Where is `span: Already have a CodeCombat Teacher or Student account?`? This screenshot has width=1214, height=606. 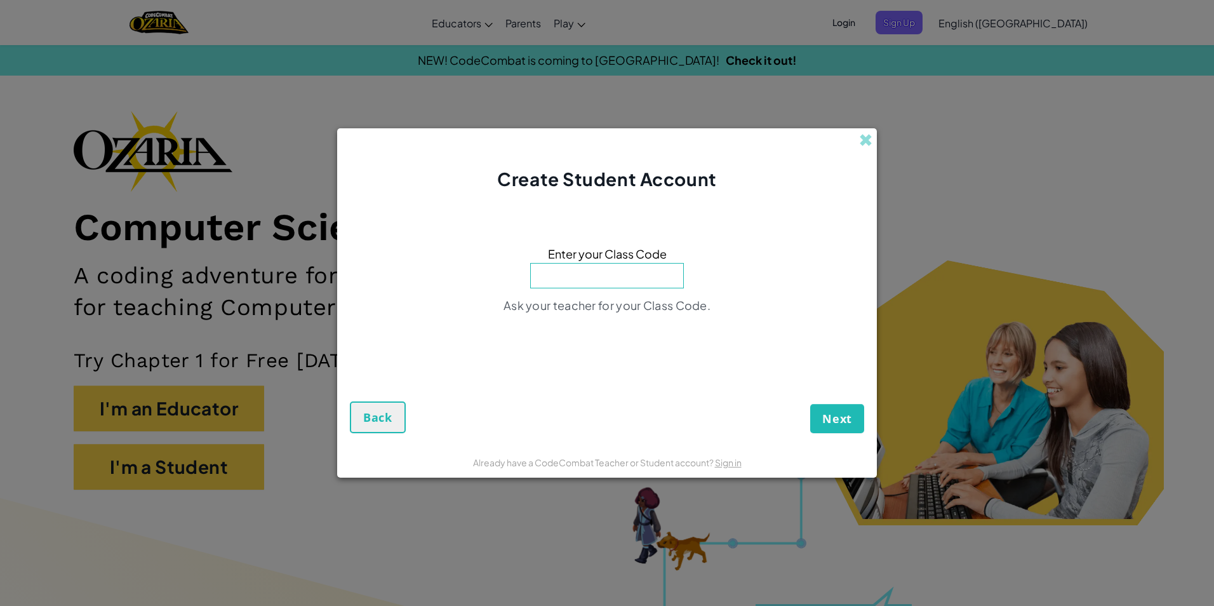 span: Already have a CodeCombat Teacher or Student account? is located at coordinates (594, 462).